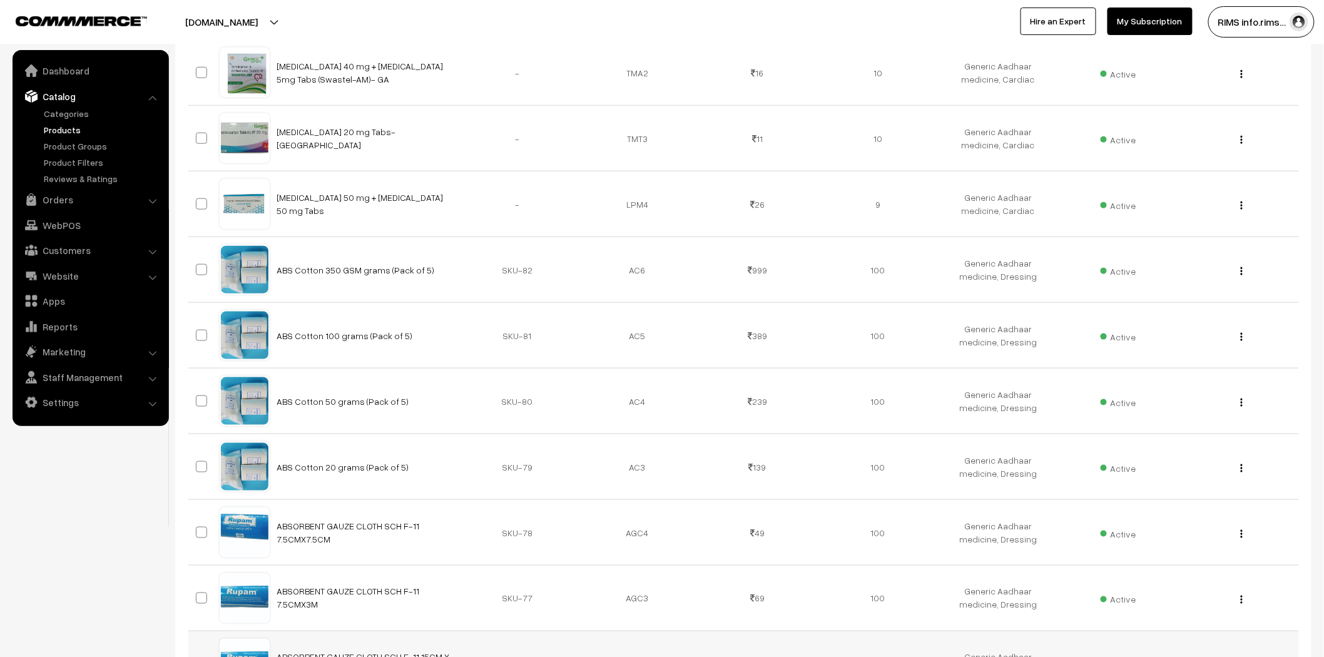 Image resolution: width=1324 pixels, height=657 pixels. Describe the element at coordinates (90, 402) in the screenshot. I see `a: Settings` at that location.